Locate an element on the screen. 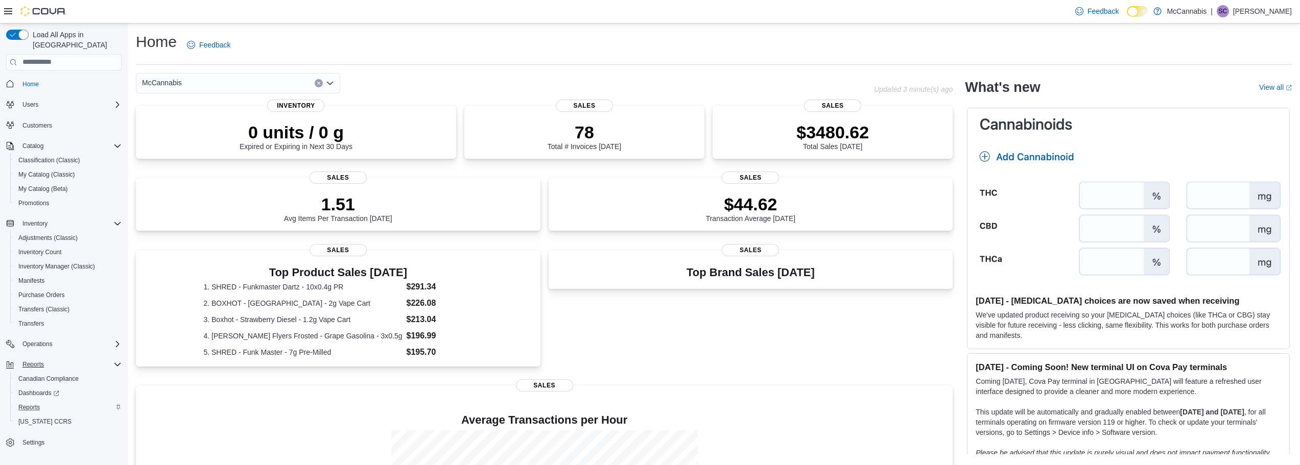 This screenshot has height=465, width=1300. button: Users is located at coordinates (64, 105).